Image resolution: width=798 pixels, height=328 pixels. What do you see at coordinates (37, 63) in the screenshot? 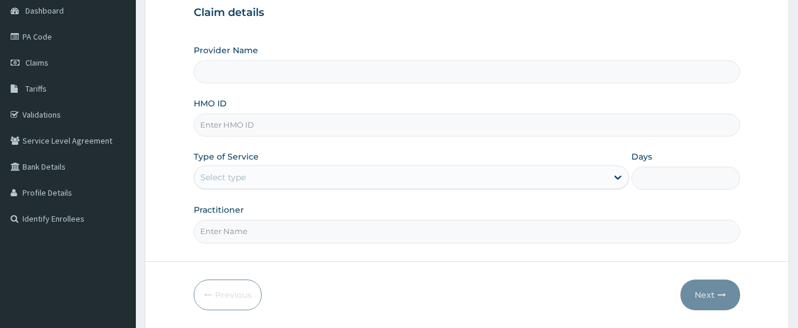
I see `span: Claims` at bounding box center [37, 63].